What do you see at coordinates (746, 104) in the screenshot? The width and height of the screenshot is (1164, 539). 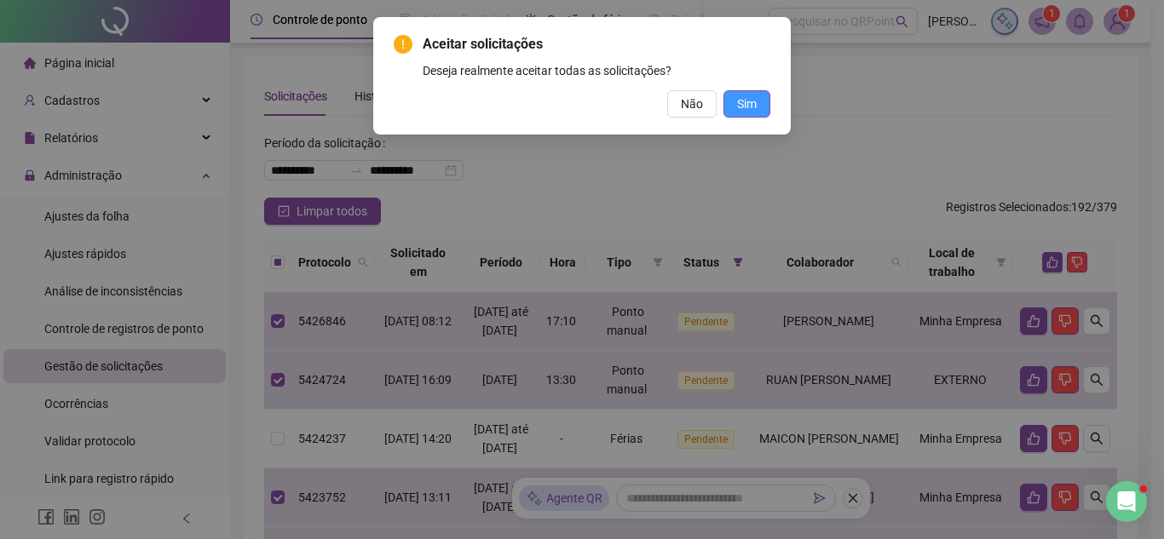 I see `span: Sim` at bounding box center [746, 104].